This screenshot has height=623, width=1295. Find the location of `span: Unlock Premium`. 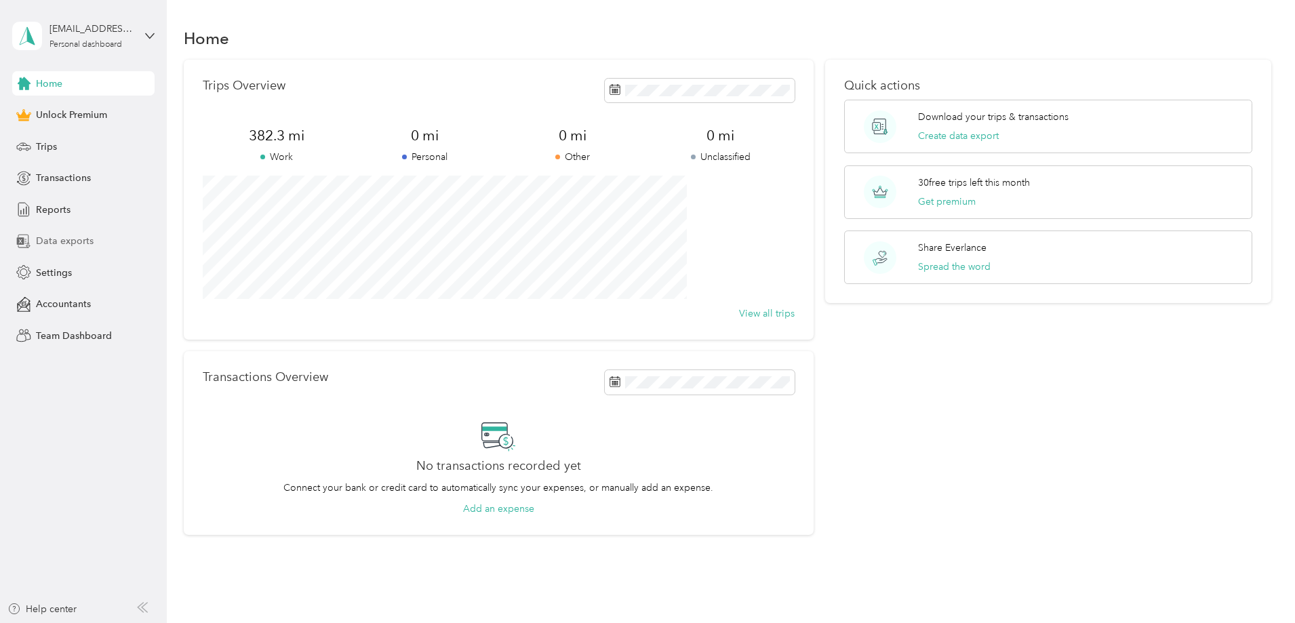

span: Unlock Premium is located at coordinates (71, 115).